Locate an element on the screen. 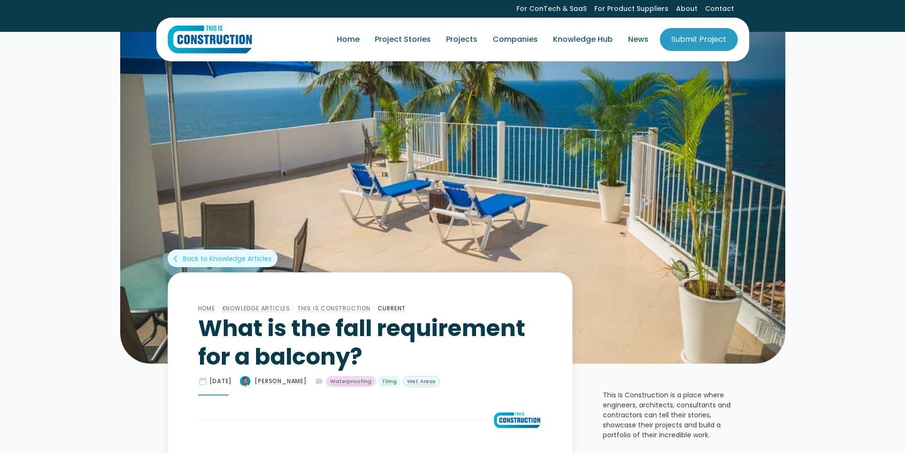 The height and width of the screenshot is (453, 905). h1: What is the fall requirement for a balcony? is located at coordinates (370, 343).